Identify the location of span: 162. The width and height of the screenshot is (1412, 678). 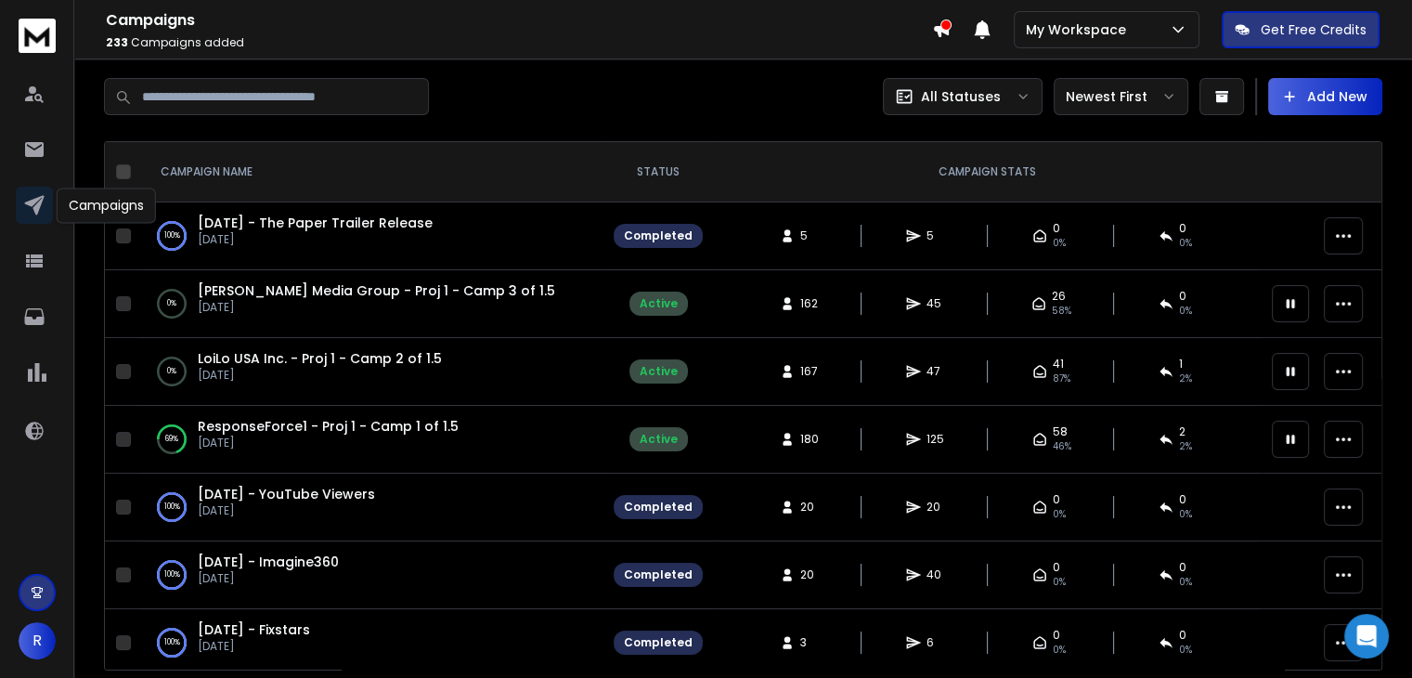
(810, 304).